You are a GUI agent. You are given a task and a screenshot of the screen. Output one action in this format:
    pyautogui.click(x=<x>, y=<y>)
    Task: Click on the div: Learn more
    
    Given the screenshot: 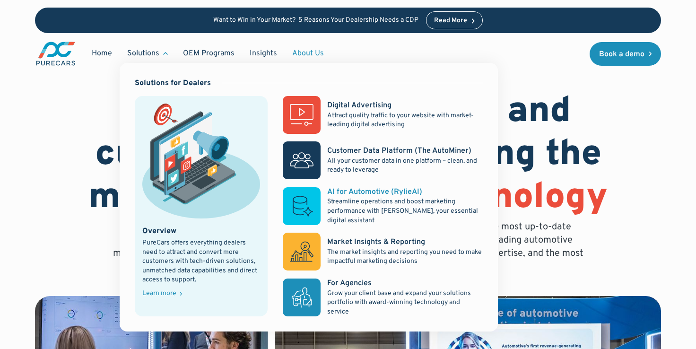 What is the action you would take?
    pyautogui.click(x=159, y=293)
    